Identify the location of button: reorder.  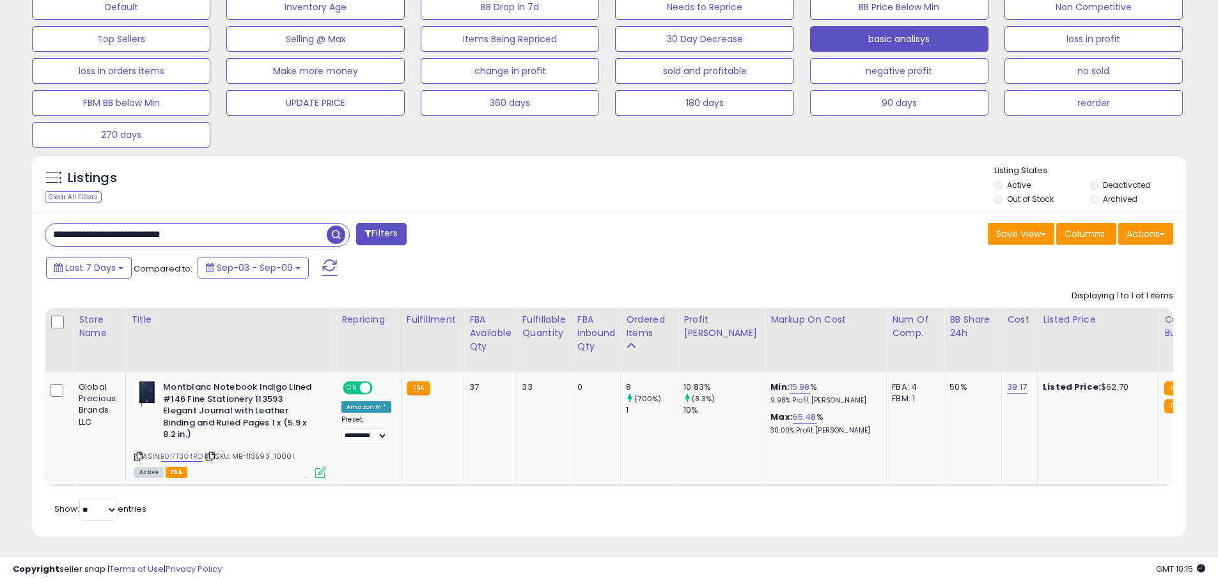
(1093, 103).